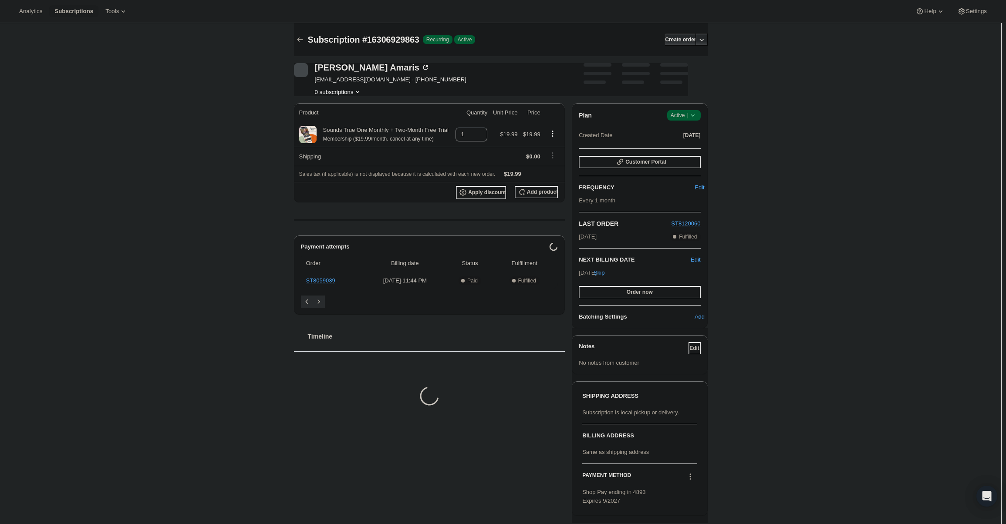 The width and height of the screenshot is (1006, 524). What do you see at coordinates (30, 11) in the screenshot?
I see `button: Analytics` at bounding box center [30, 11].